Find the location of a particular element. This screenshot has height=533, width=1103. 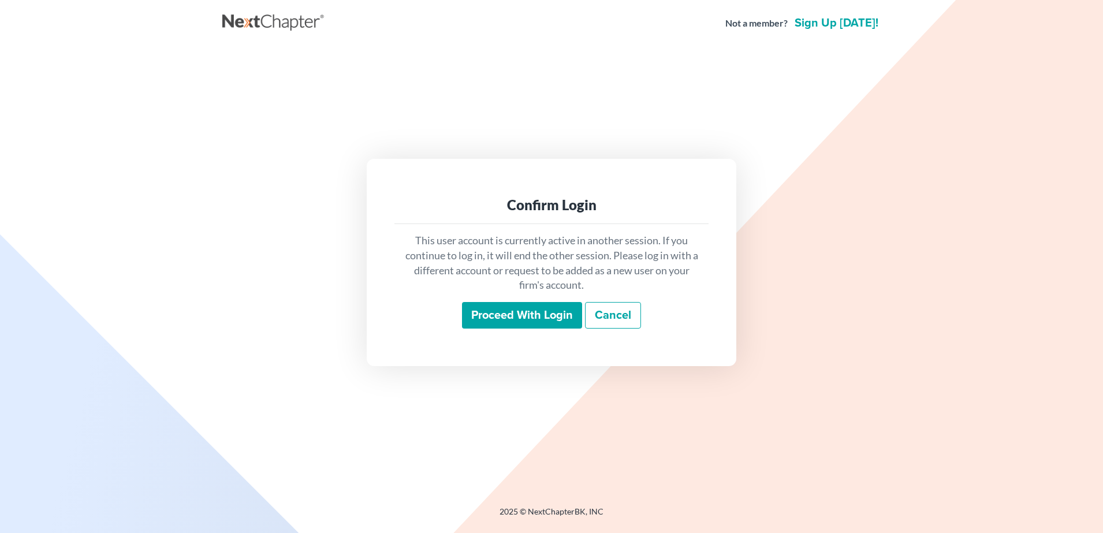

input: Proceed with login is located at coordinates (522, 315).